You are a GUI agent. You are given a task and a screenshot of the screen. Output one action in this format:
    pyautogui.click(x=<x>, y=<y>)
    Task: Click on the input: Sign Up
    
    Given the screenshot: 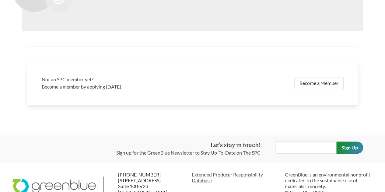 What is the action you would take?
    pyautogui.click(x=350, y=148)
    